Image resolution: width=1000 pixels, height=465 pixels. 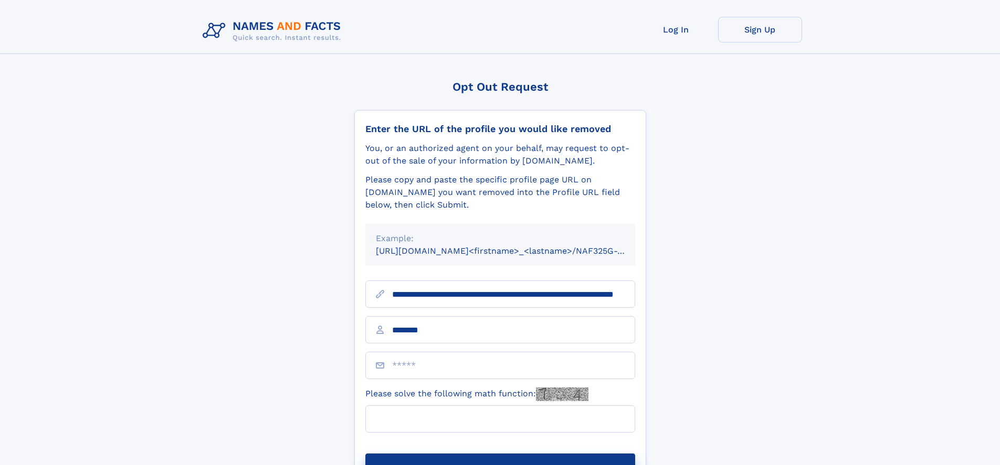 I want to click on a: Log In, so click(x=676, y=29).